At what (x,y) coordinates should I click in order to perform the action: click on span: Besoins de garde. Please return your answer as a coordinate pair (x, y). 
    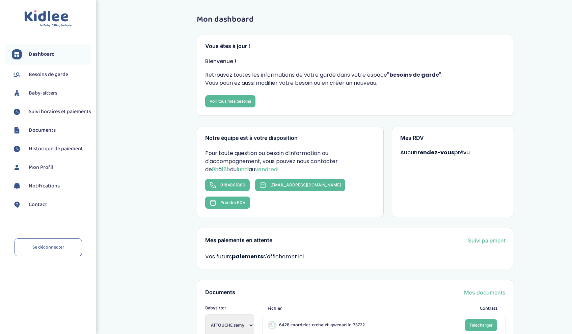
    Looking at the image, I should click on (48, 75).